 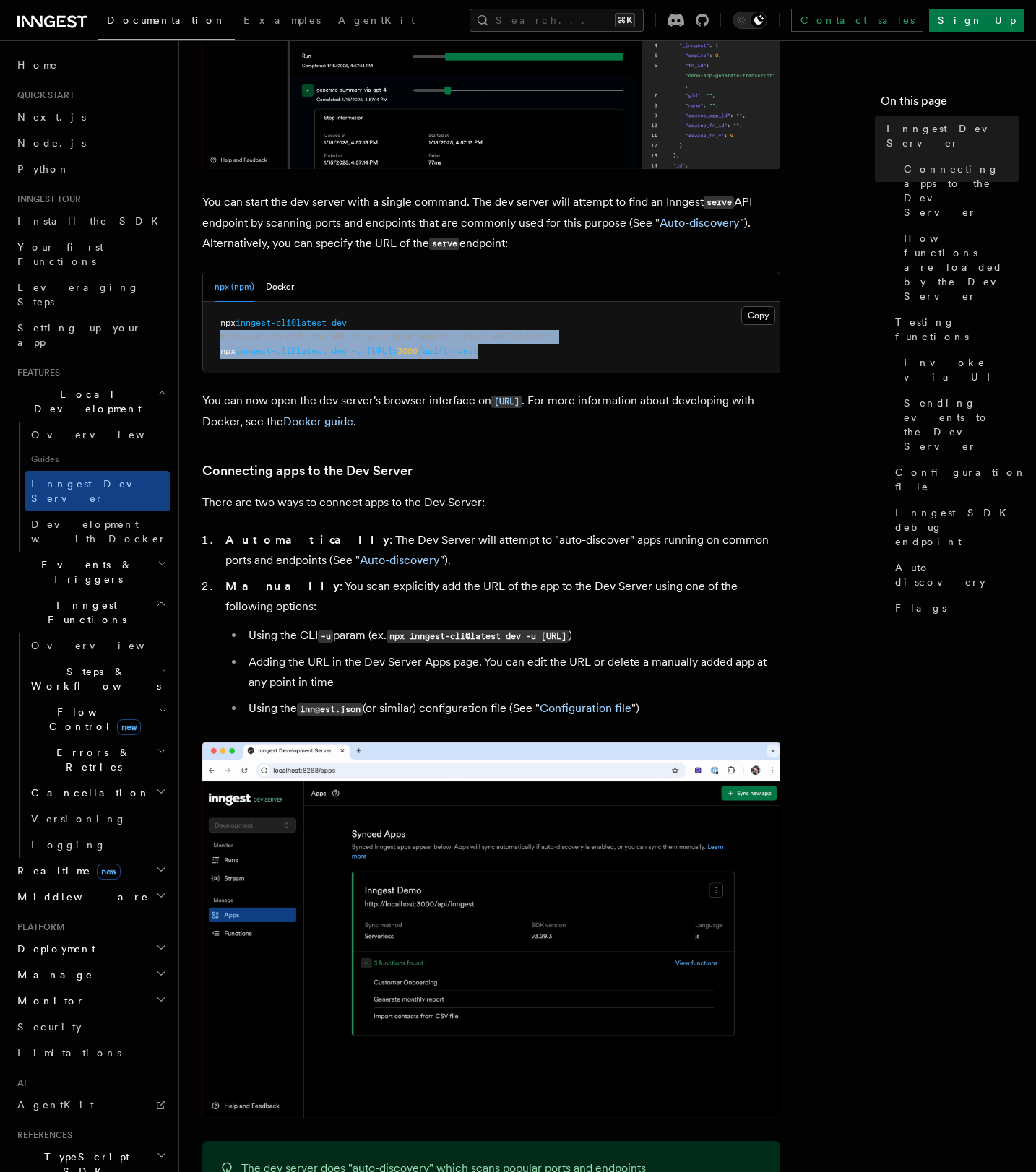 What do you see at coordinates (954, 527) in the screenshot?
I see `a: Inngest SDK debug endpoint` at bounding box center [954, 527].